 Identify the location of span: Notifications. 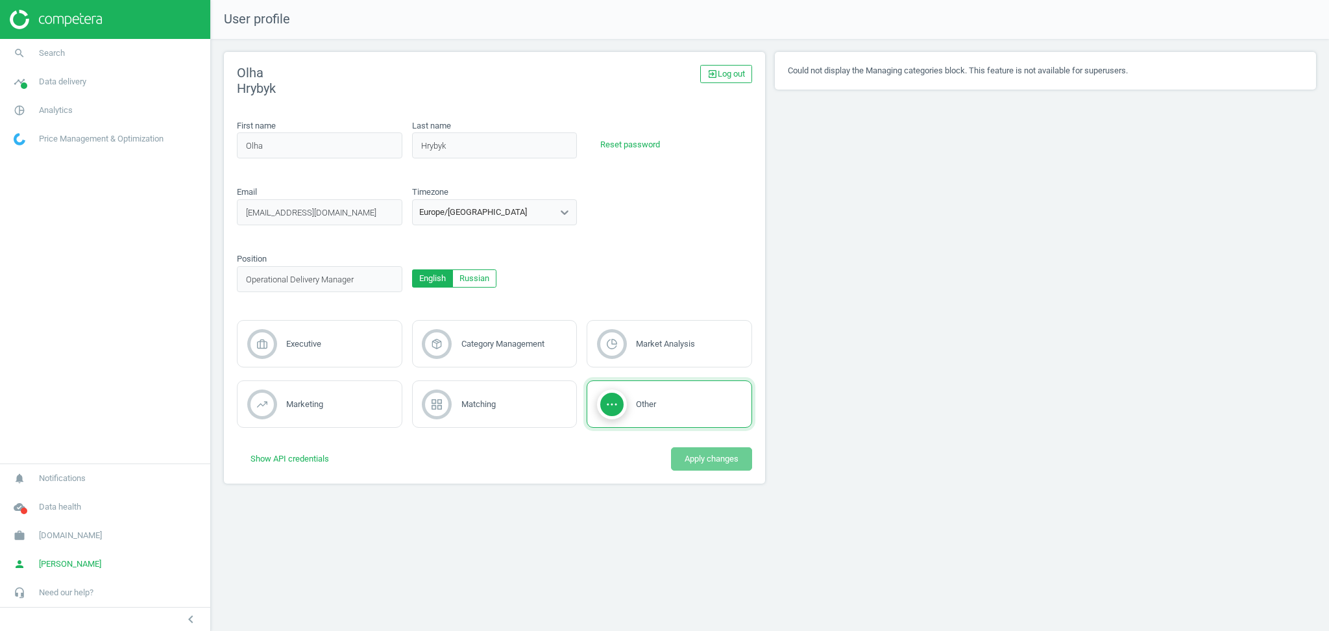
(62, 478).